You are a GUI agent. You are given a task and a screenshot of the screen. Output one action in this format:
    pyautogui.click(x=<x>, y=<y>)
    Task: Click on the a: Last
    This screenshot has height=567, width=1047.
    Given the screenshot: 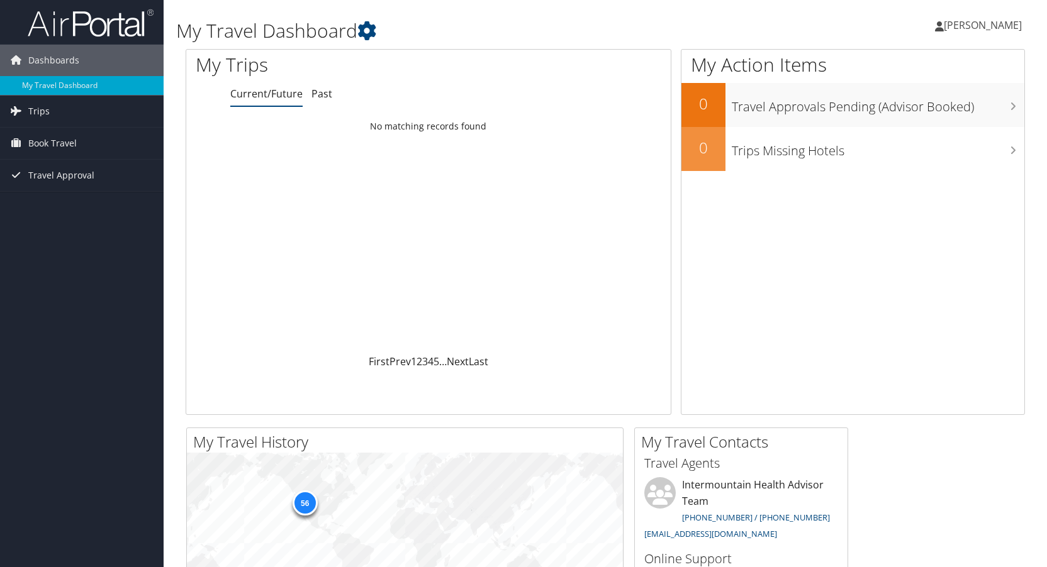 What is the action you would take?
    pyautogui.click(x=478, y=362)
    